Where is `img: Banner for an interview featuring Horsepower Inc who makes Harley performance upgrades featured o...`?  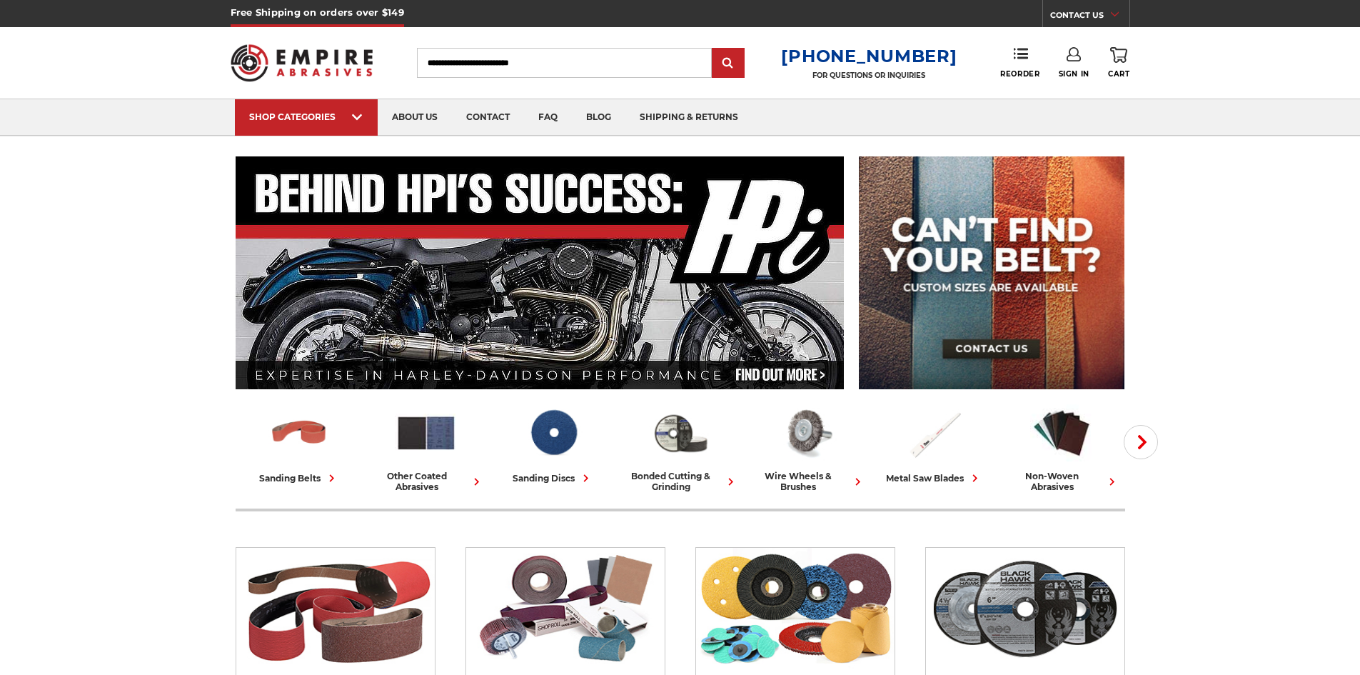 img: Banner for an interview featuring Horsepower Inc who makes Harley performance upgrades featured o... is located at coordinates (540, 273).